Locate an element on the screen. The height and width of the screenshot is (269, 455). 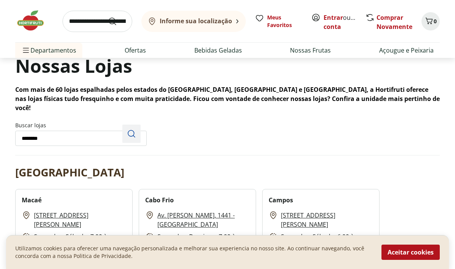
span: 0 is located at coordinates (435, 21).